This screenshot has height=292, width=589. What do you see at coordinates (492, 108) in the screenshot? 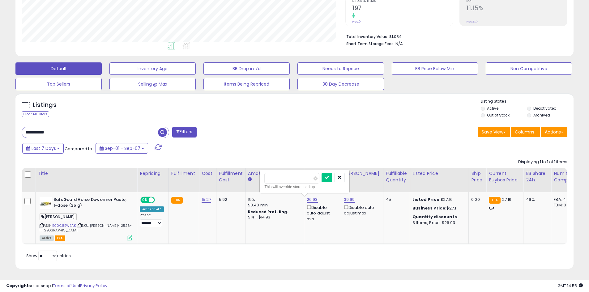
I see `label: Active` at bounding box center [492, 108].